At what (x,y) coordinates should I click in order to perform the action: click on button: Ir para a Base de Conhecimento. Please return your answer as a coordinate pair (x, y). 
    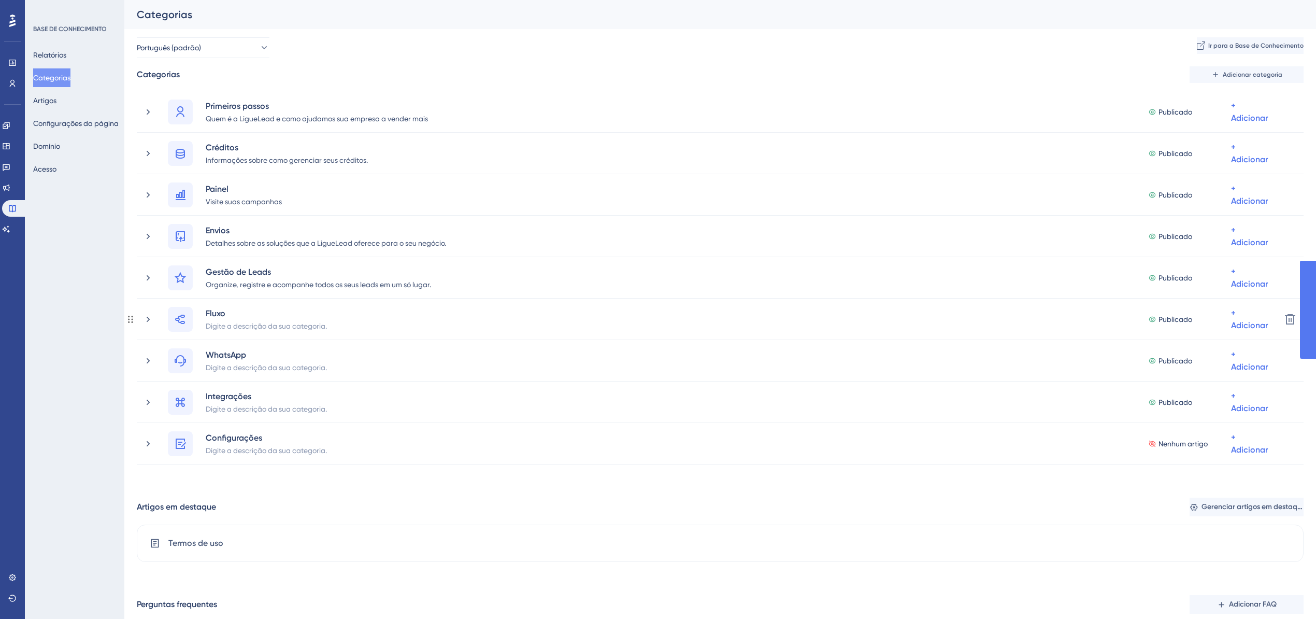
    Looking at the image, I should click on (1251, 46).